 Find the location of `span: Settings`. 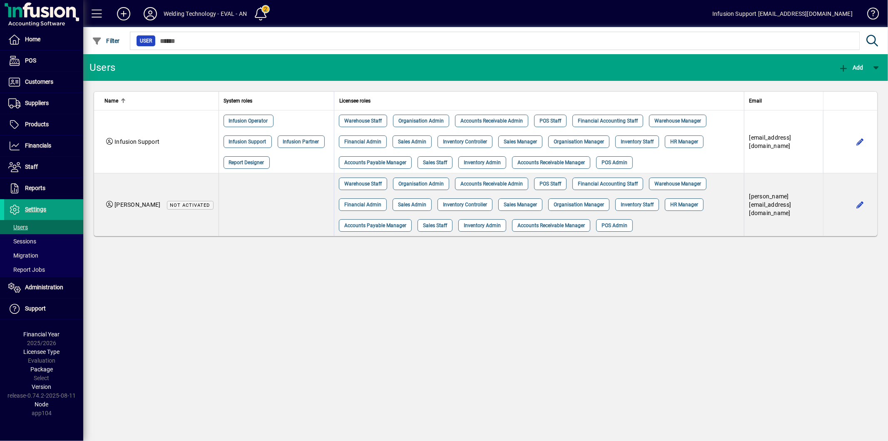

span: Settings is located at coordinates (35, 209).